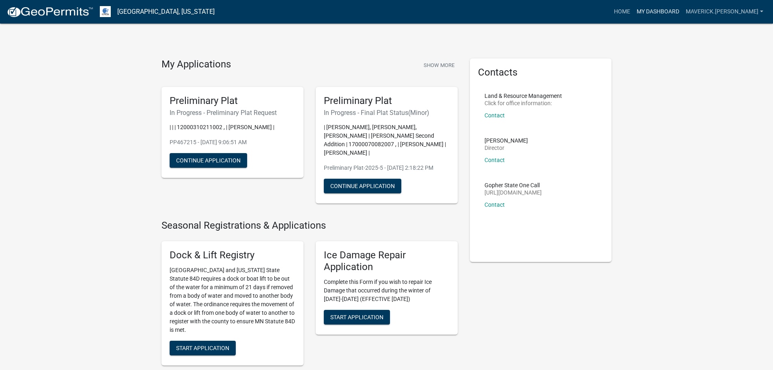  I want to click on p: Land & Resource Management, so click(523, 96).